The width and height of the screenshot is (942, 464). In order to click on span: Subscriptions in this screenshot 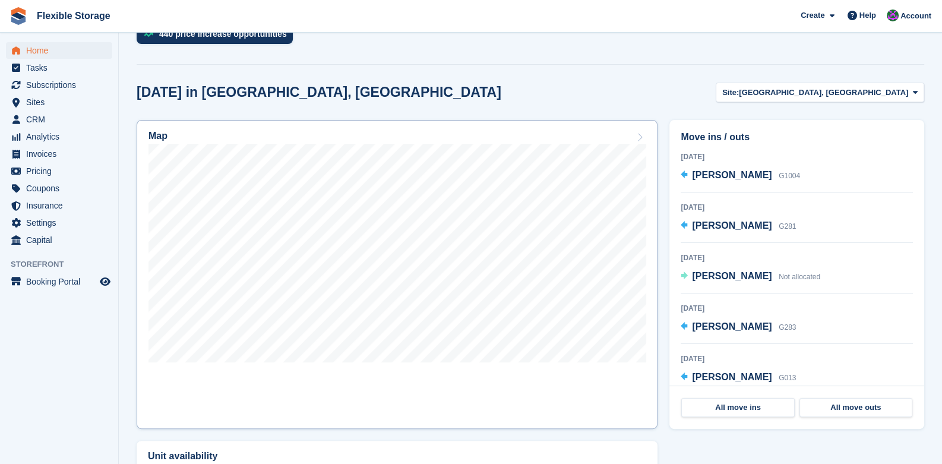, I will do `click(62, 85)`.